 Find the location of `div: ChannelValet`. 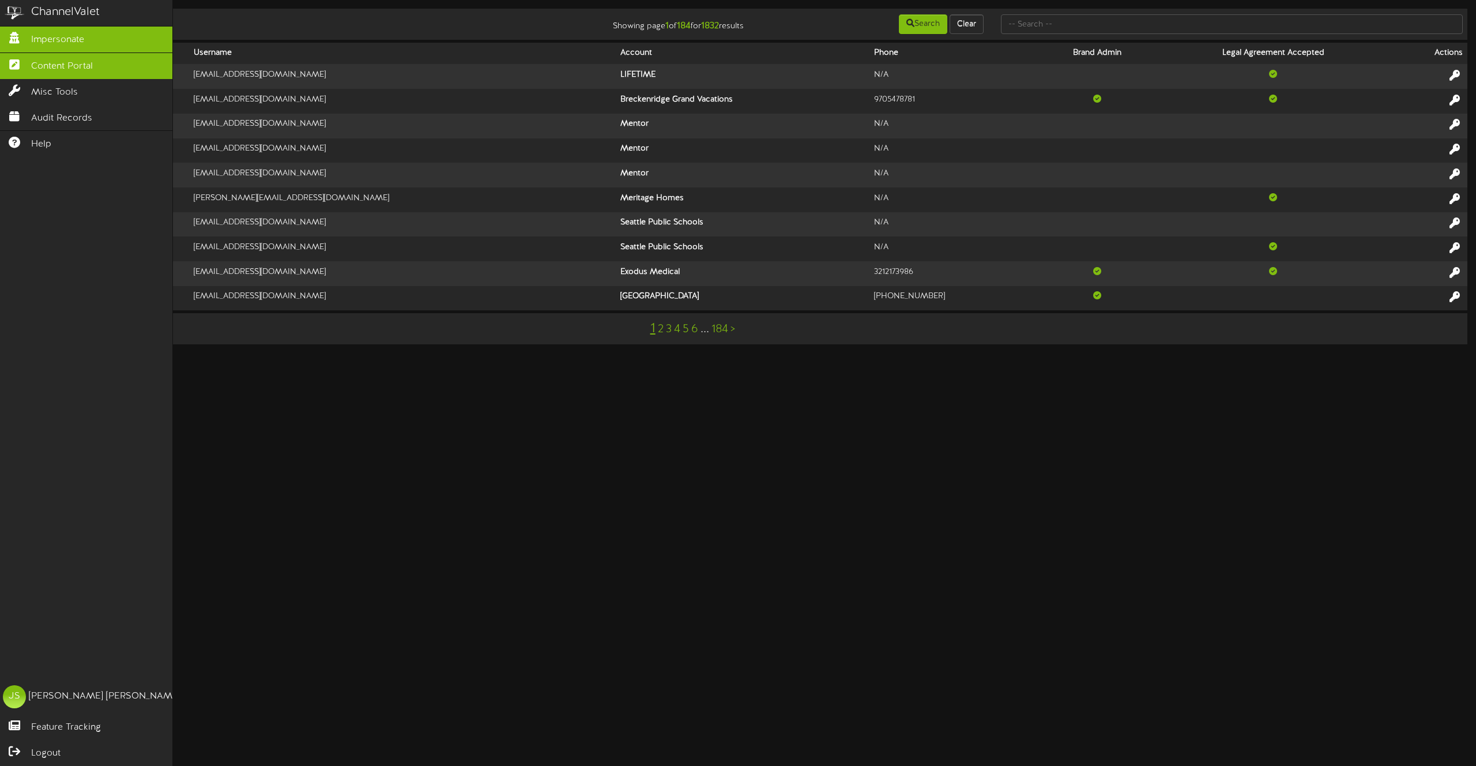

div: ChannelValet is located at coordinates (65, 12).